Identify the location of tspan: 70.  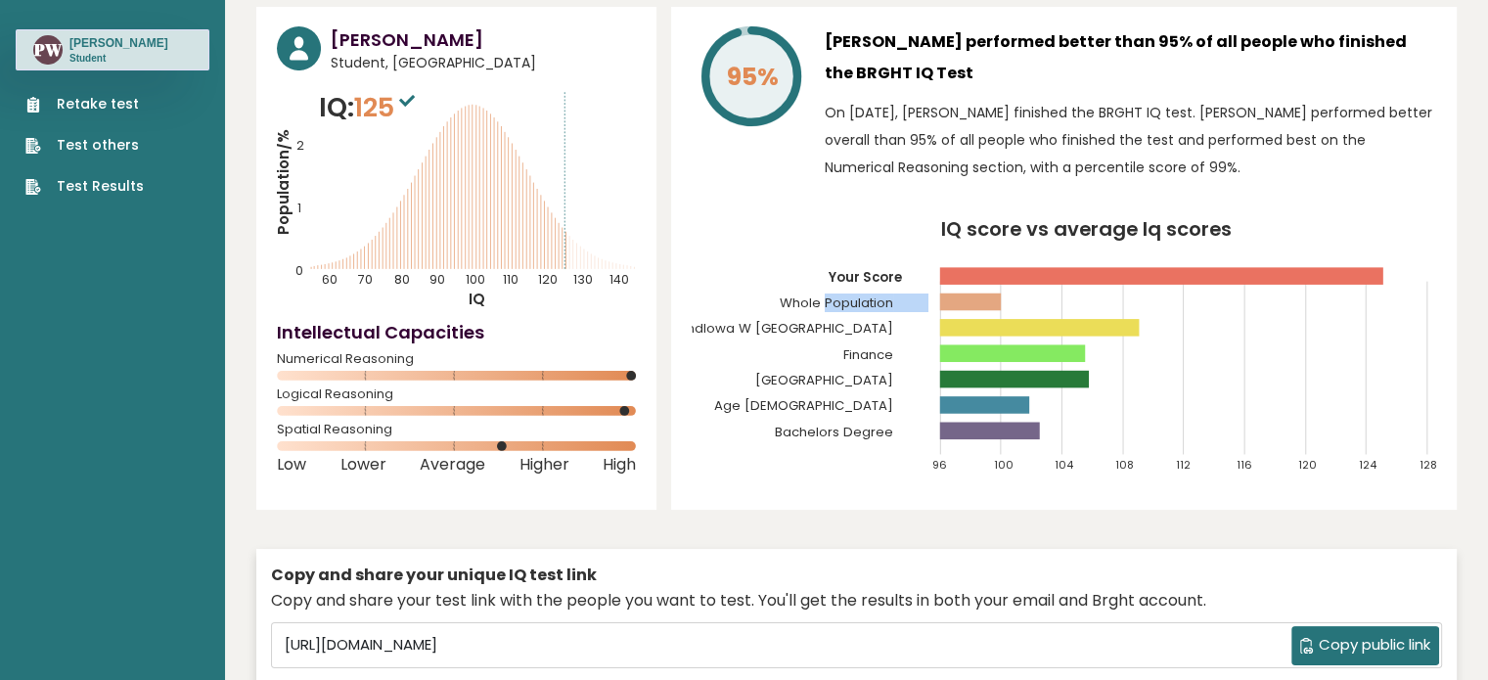
(365, 279).